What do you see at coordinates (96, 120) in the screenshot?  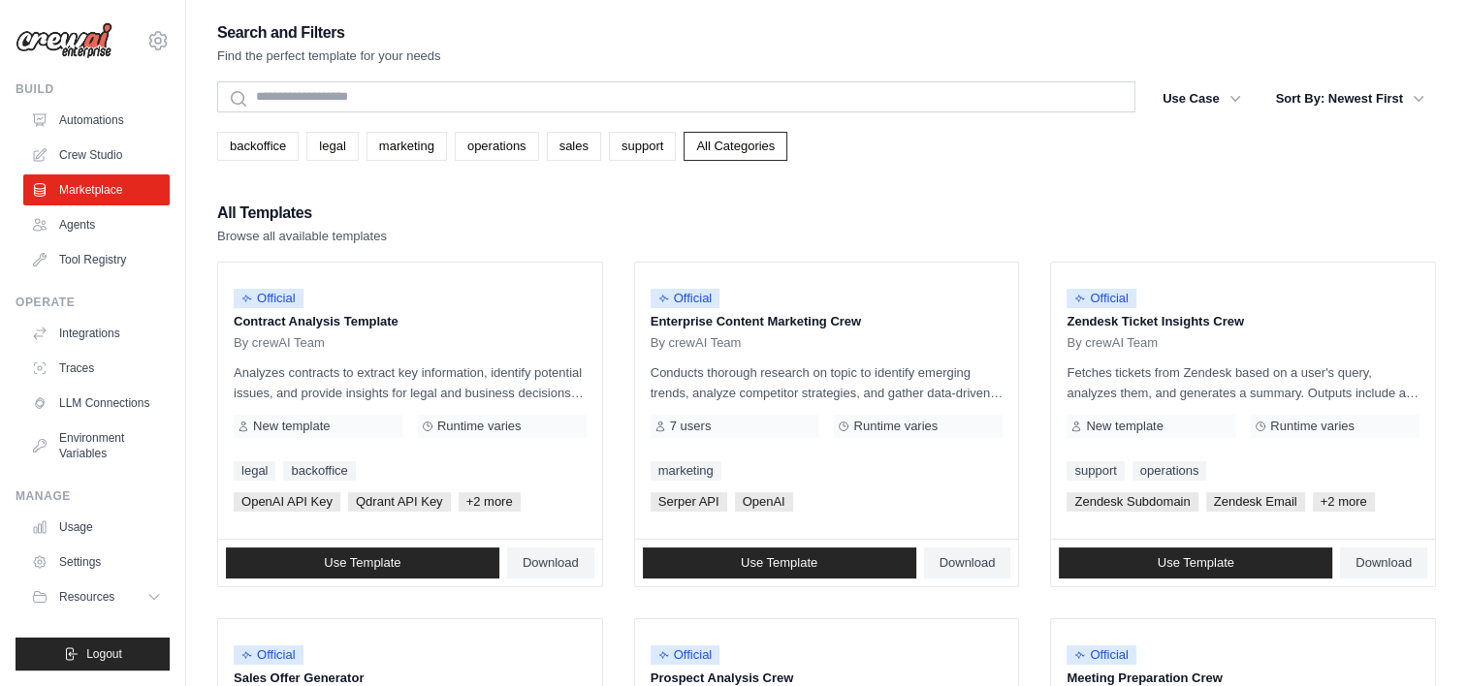 I see `a: Automations` at bounding box center [96, 120].